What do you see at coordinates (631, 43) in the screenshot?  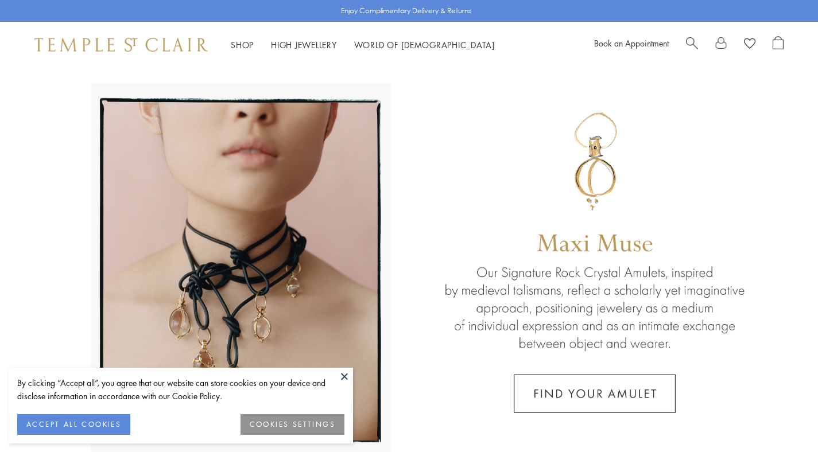 I see `a: Book an Appointment` at bounding box center [631, 43].